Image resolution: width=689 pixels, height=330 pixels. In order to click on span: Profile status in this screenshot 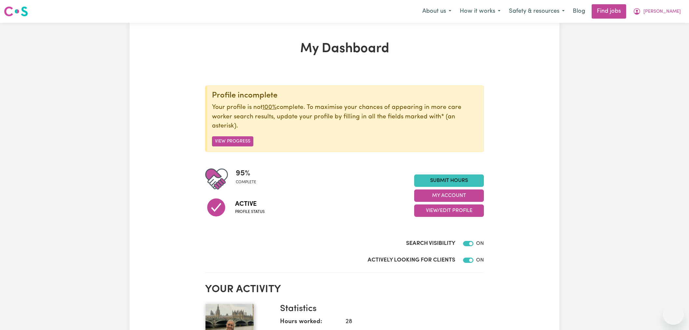, I will do `click(250, 212)`.